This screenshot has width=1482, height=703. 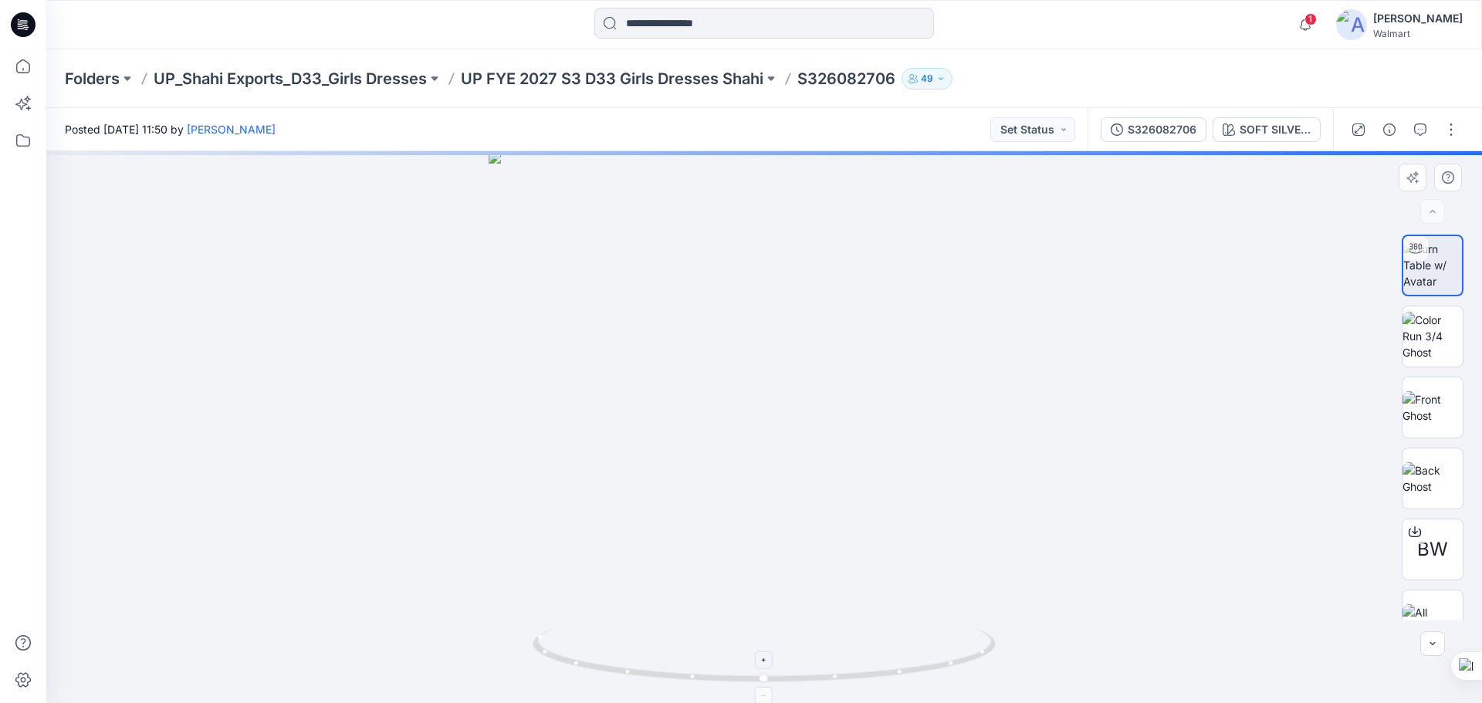 I want to click on div: Walmart, so click(x=1418, y=33).